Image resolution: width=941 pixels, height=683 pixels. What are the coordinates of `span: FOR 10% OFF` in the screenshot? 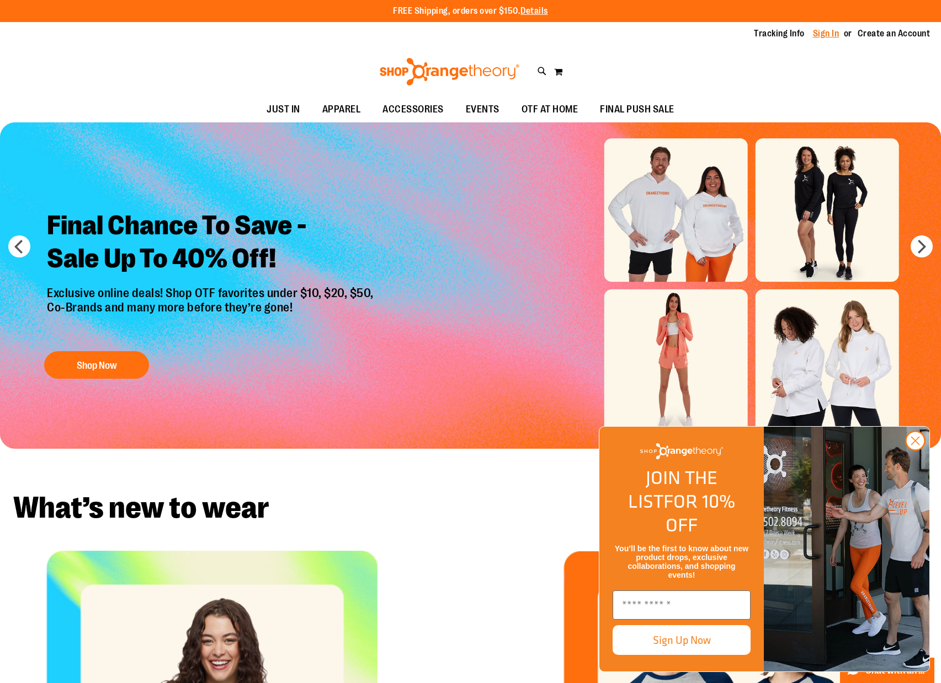 It's located at (699, 513).